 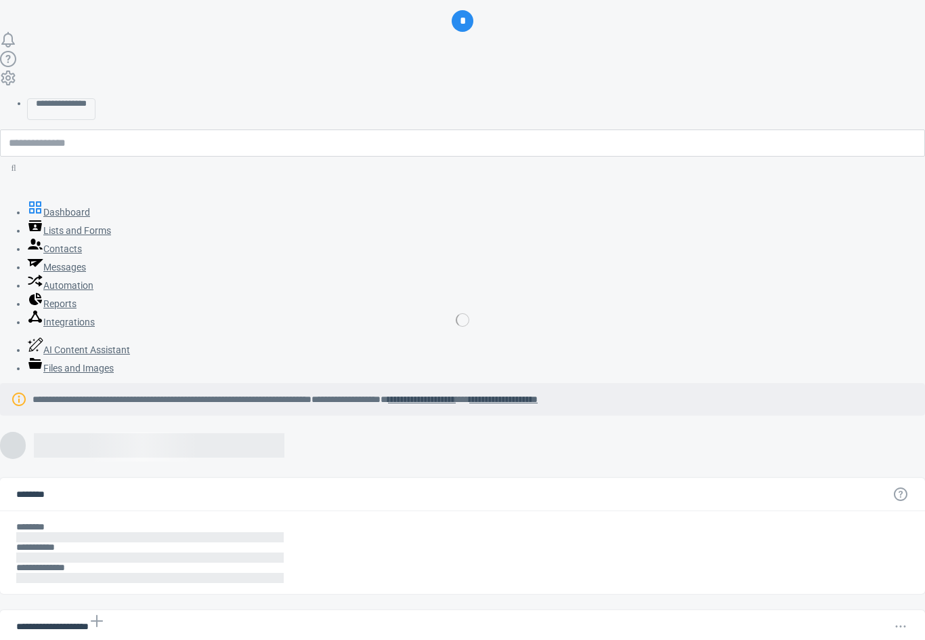 What do you see at coordinates (87, 350) in the screenshot?
I see `span: AI Content Assistant` at bounding box center [87, 350].